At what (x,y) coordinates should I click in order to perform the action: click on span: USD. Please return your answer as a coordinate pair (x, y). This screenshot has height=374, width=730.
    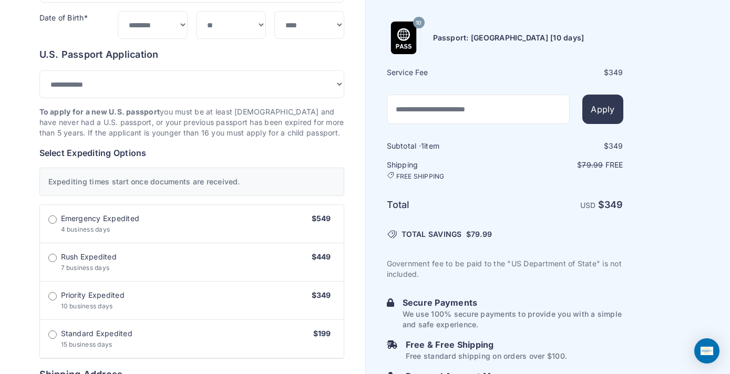
    Looking at the image, I should click on (588, 205).